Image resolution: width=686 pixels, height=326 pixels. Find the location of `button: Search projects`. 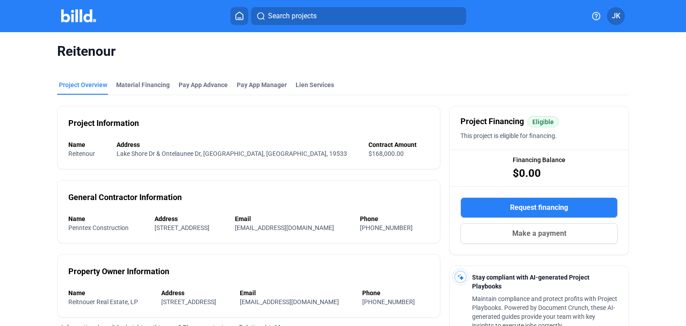

button: Search projects is located at coordinates (359, 16).